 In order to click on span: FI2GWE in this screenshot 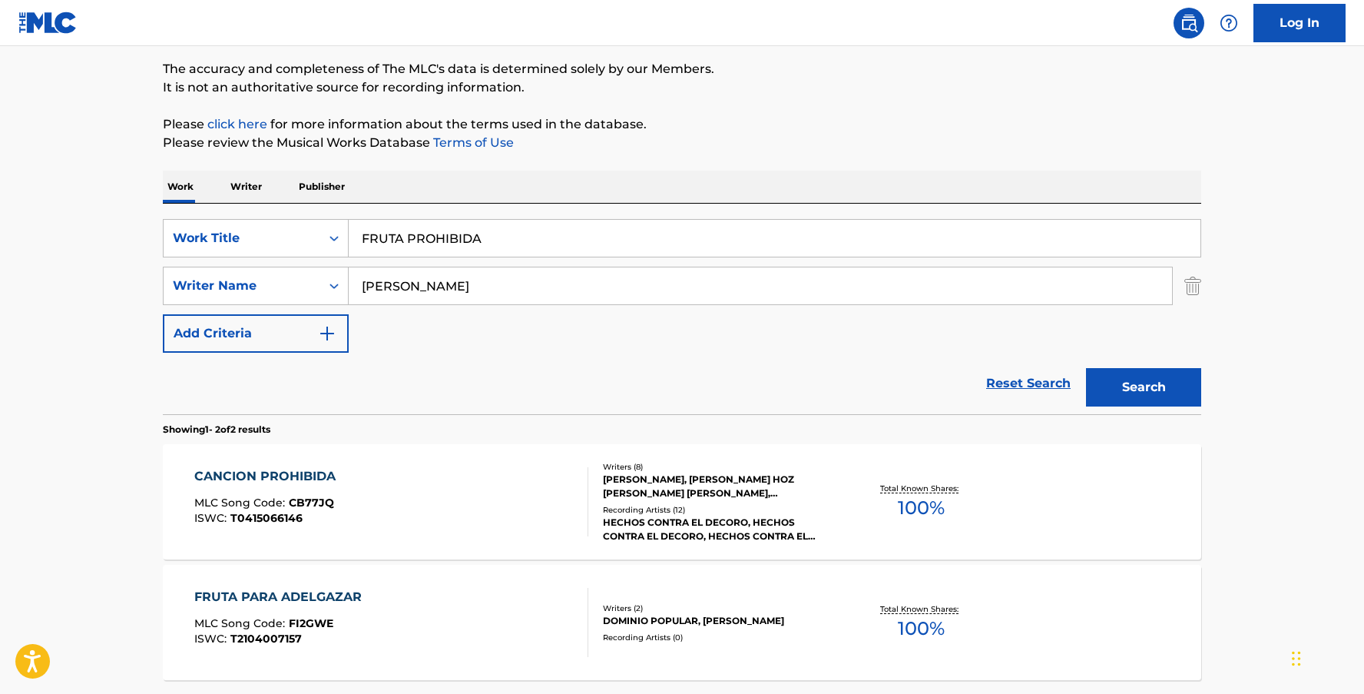, I will do `click(311, 623)`.